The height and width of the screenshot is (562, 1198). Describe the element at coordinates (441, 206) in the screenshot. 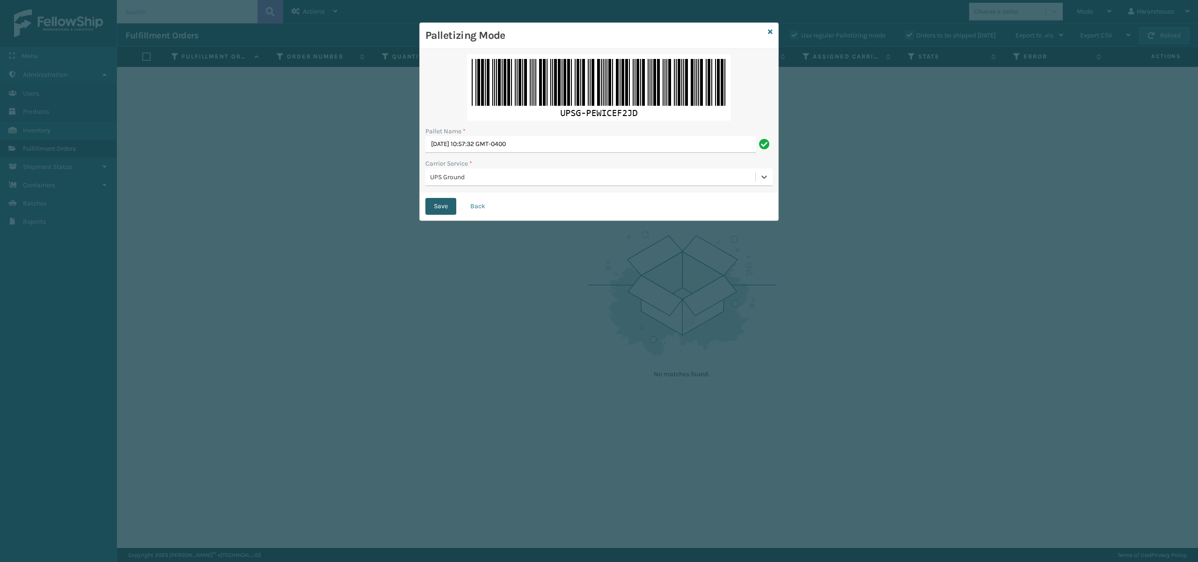

I see `button: Save` at that location.